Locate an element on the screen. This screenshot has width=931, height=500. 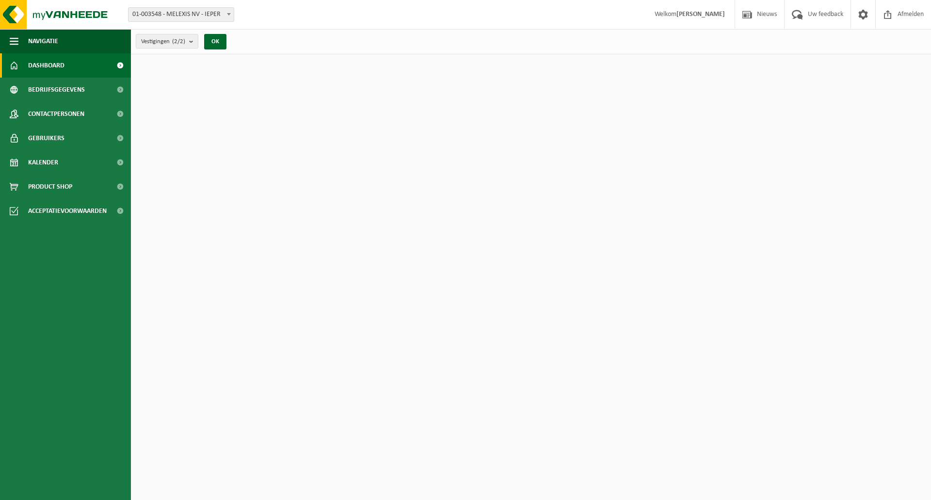
count: (2/2) is located at coordinates (178, 41).